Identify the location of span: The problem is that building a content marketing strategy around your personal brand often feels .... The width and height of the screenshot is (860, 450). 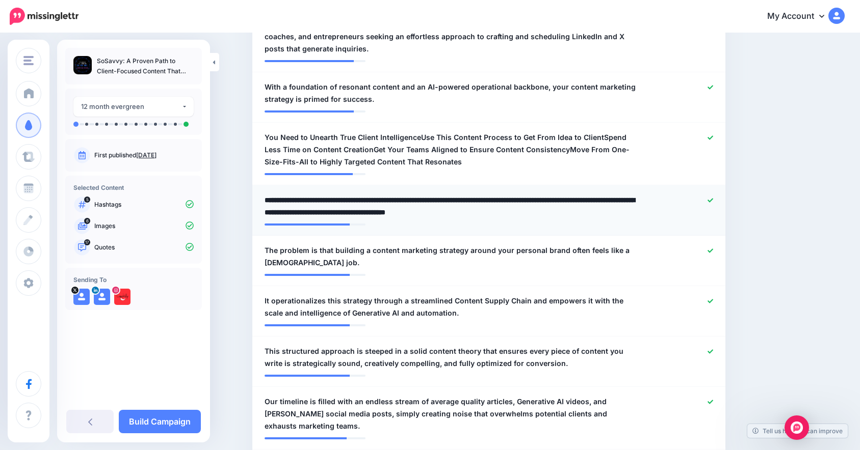
(450, 257).